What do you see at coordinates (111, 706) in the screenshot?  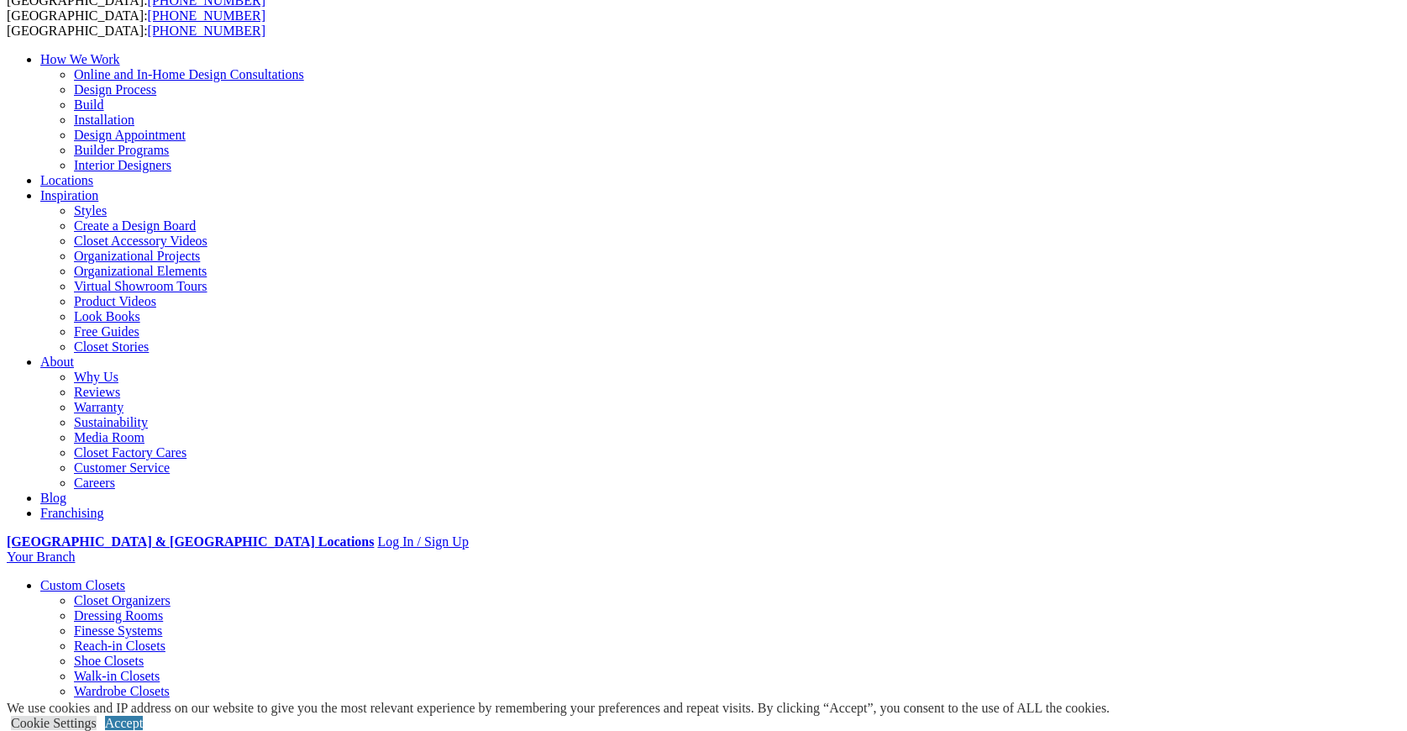 I see `a: Wood Closets` at bounding box center [111, 706].